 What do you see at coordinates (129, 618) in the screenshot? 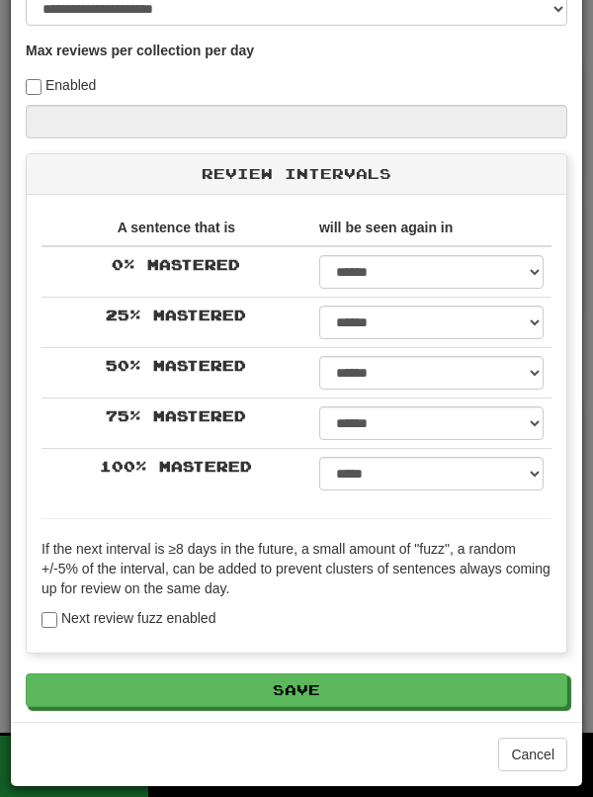
I see `label: Next review fuzz enabled` at bounding box center [129, 618].